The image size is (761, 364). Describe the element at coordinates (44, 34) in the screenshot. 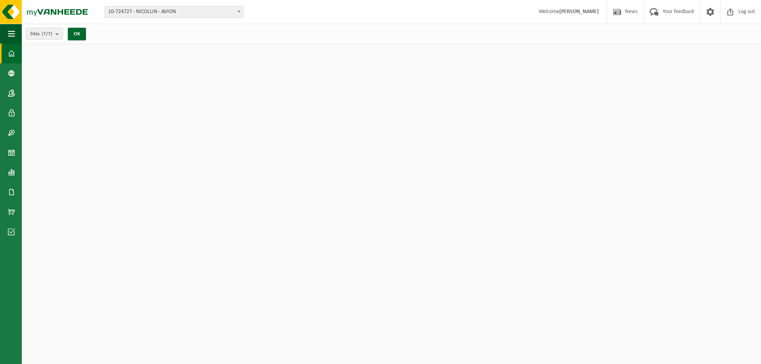

I see `button: Sites(7/7)` at that location.